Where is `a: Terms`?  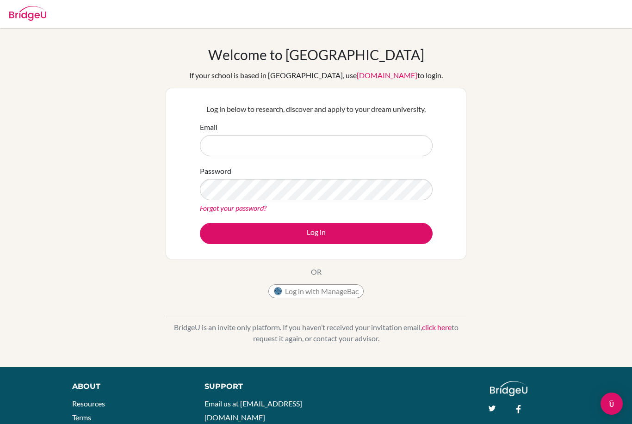
a: Terms is located at coordinates (81, 417).